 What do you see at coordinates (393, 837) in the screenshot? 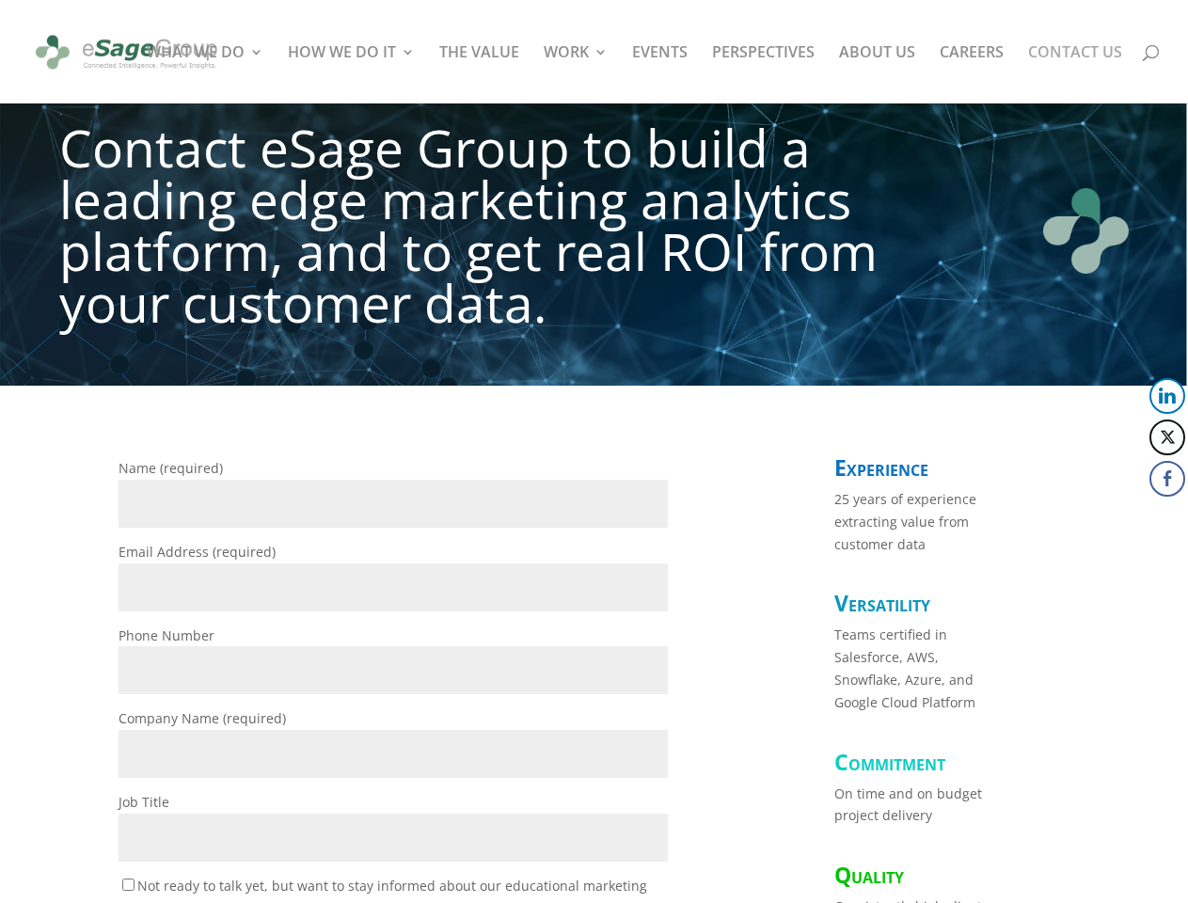
I see `input: Job Title` at bounding box center [393, 837].